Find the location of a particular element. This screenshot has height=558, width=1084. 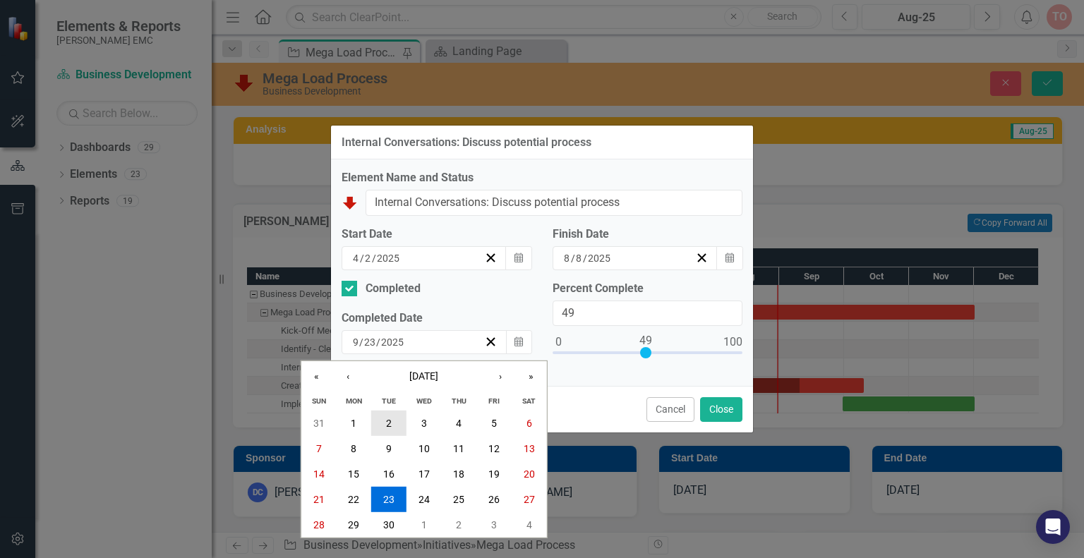

abbr: September 26, 2025 is located at coordinates (494, 500).